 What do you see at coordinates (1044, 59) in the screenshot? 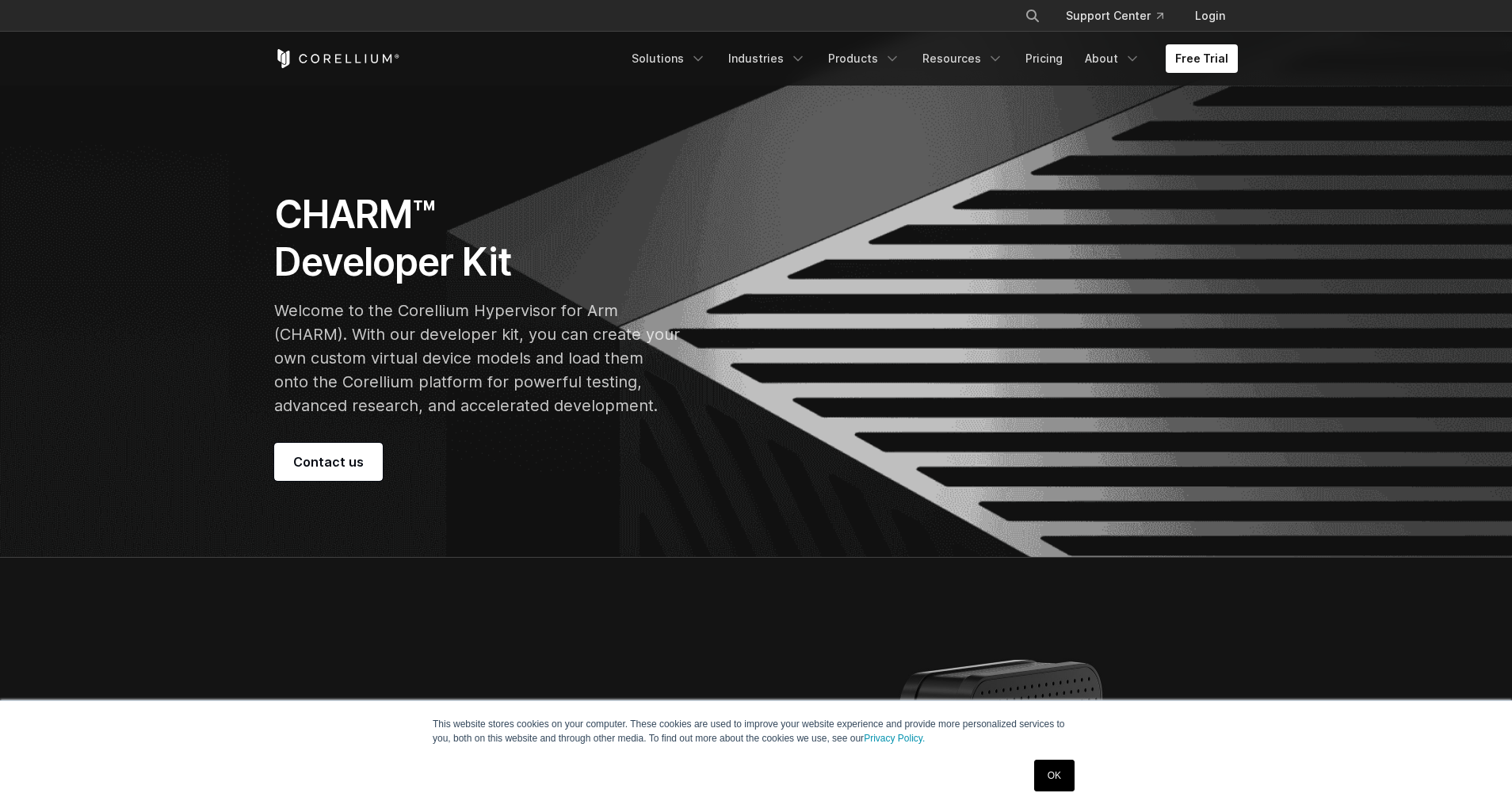
I see `a: Pricing` at bounding box center [1044, 59].